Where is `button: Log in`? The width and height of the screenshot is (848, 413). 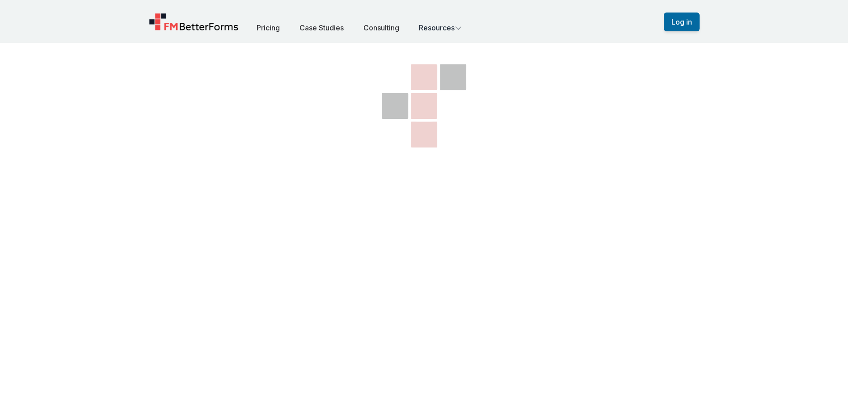
button: Log in is located at coordinates (682, 22).